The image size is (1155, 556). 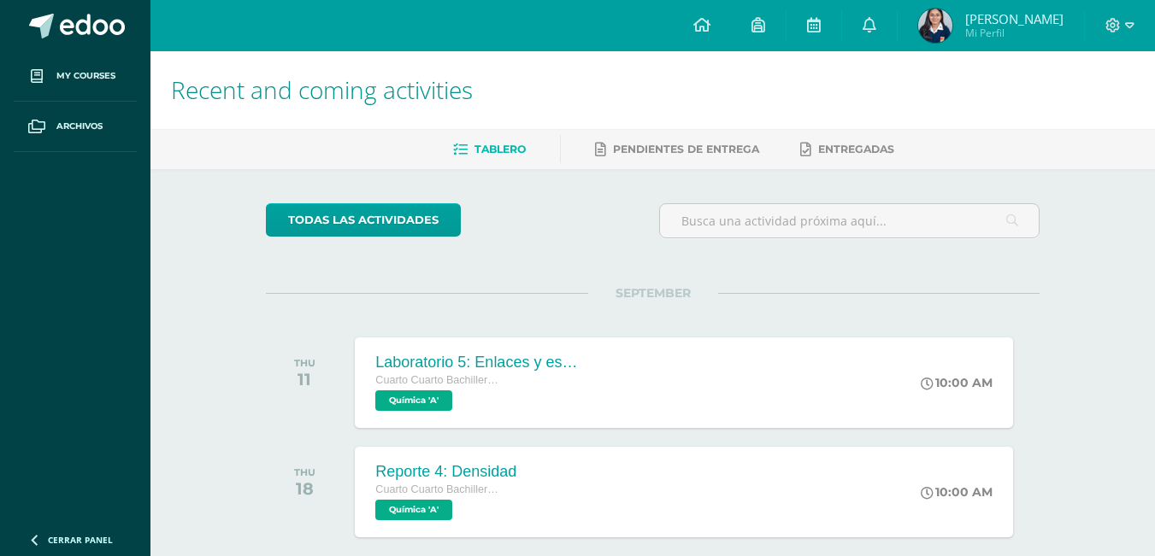 I want to click on a: todas las Actividades, so click(x=363, y=220).